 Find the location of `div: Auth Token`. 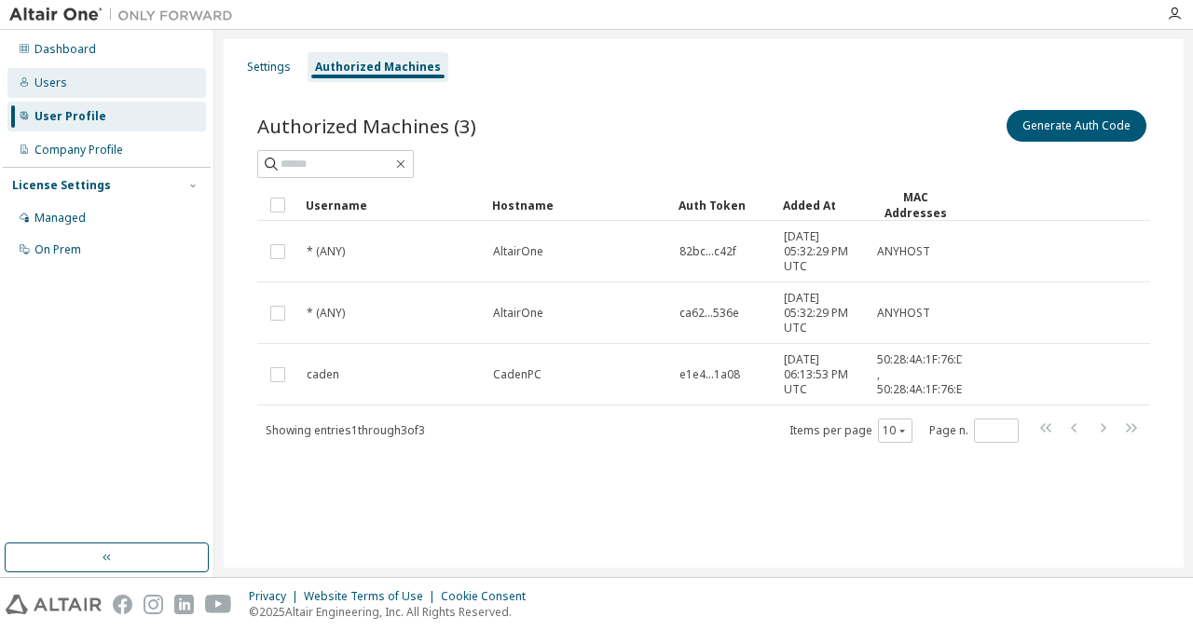

div: Auth Token is located at coordinates (723, 205).